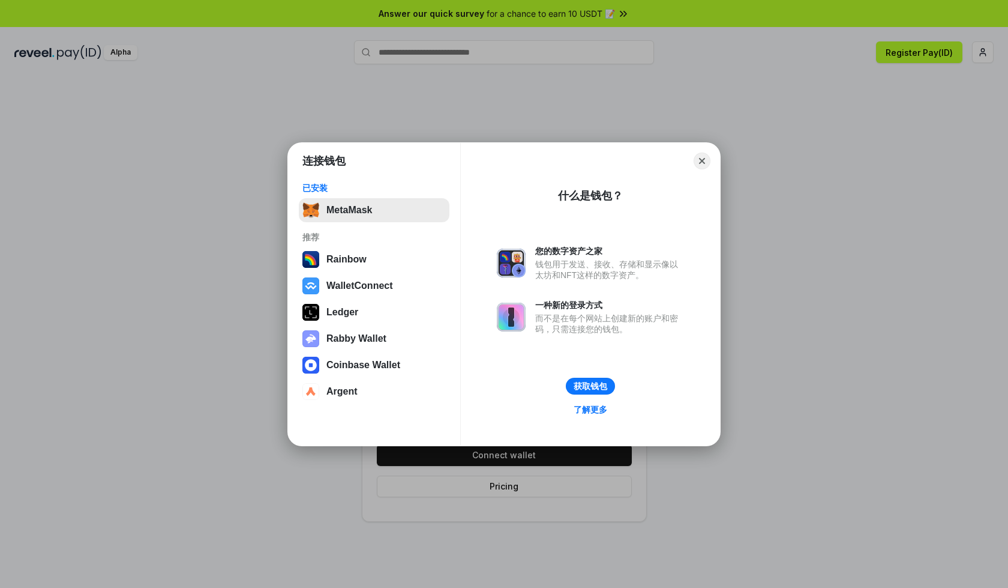 The width and height of the screenshot is (1008, 588). I want to click on div: 钱包用于发送、接收、存储和显示像以太坊和NFT这样的数字资产。, so click(610, 270).